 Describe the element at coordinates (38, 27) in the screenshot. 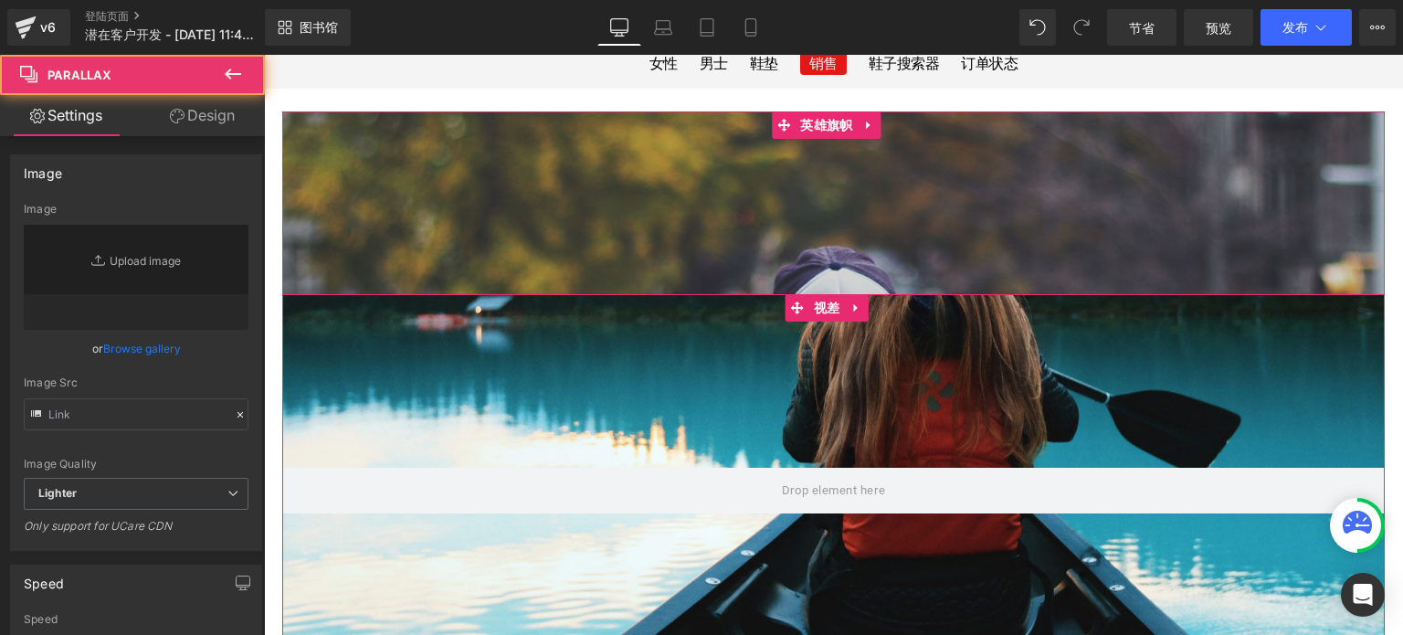

I see `a: v6` at that location.